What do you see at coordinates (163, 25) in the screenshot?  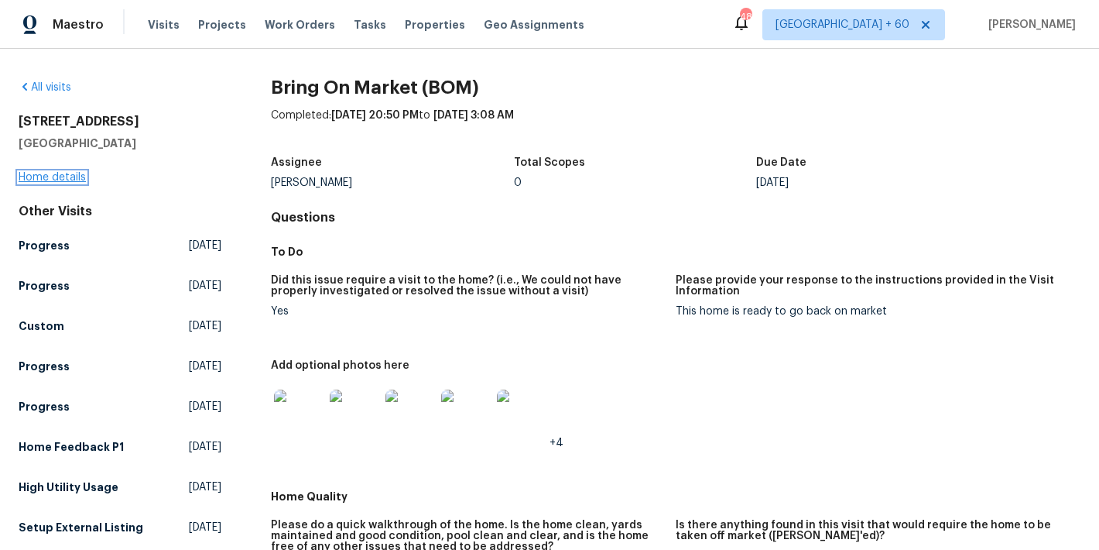 I see `span: Visits` at bounding box center [163, 25].